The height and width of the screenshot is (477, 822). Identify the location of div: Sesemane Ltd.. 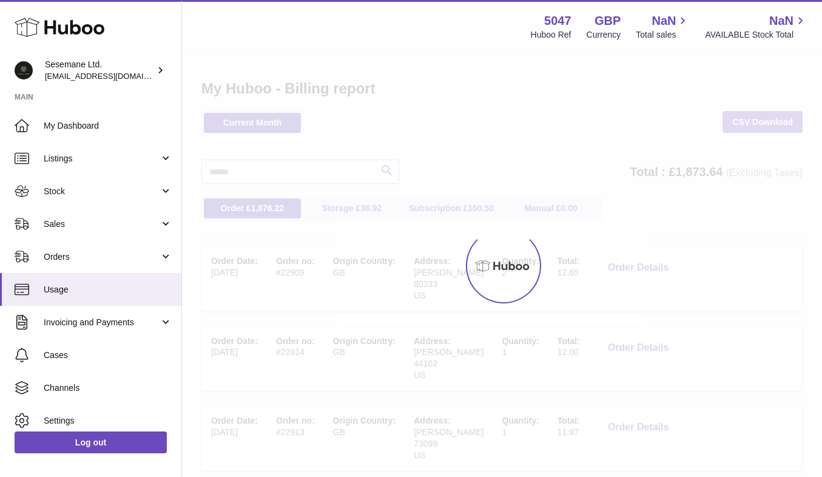
(100, 70).